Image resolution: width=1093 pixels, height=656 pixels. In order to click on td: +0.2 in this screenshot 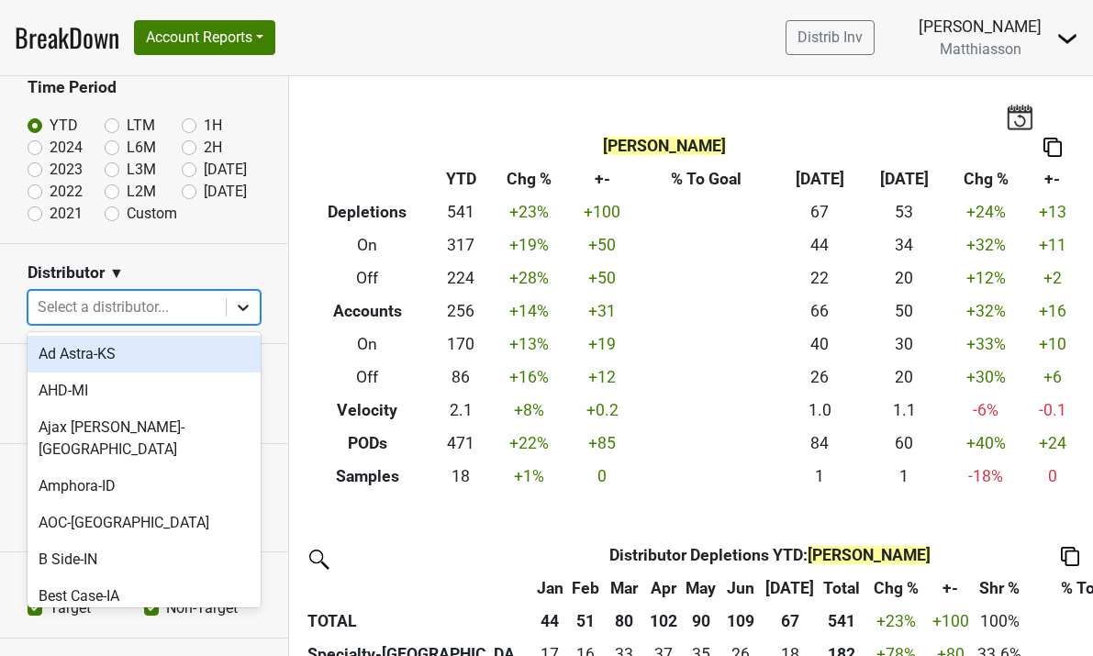, I will do `click(602, 410)`.